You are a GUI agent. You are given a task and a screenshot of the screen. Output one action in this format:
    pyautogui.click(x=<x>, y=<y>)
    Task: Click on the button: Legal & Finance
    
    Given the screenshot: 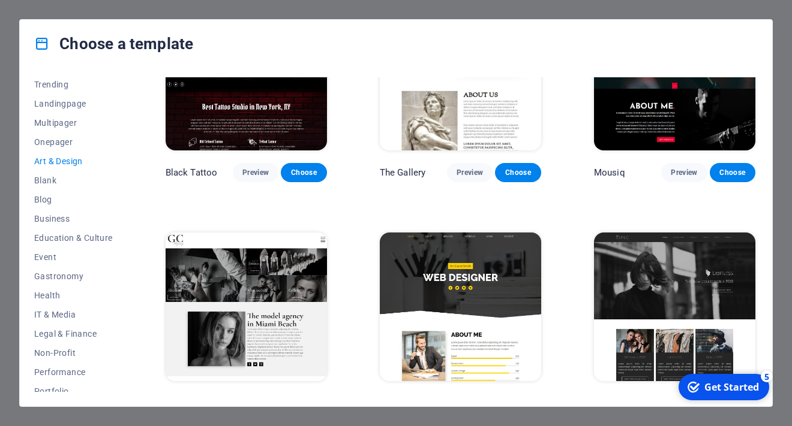 What is the action you would take?
    pyautogui.click(x=73, y=334)
    